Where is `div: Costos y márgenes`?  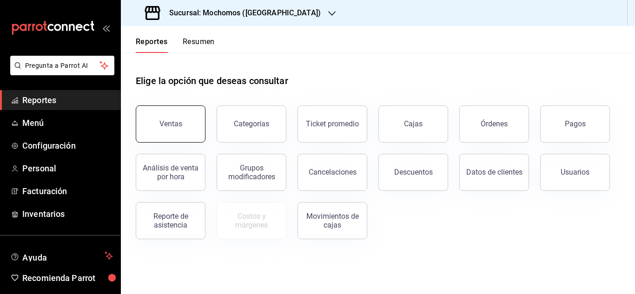
div: Costos y márgenes is located at coordinates (252, 221).